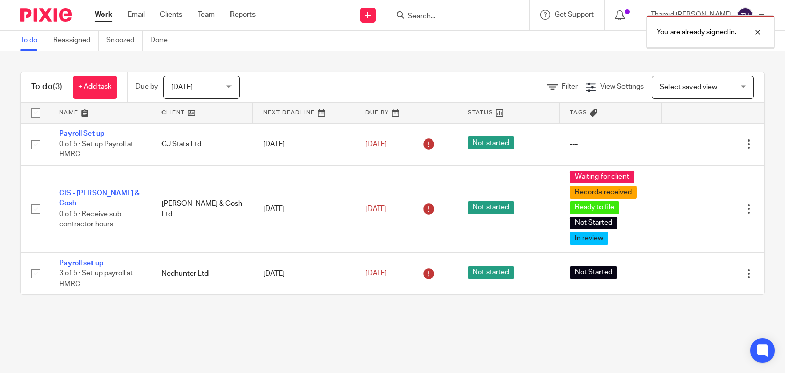 The image size is (785, 373). Describe the element at coordinates (202, 144) in the screenshot. I see `td: GJ Stats Ltd` at that location.